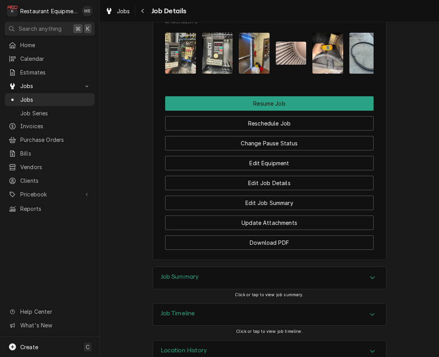  What do you see at coordinates (29, 347) in the screenshot?
I see `span: Create` at bounding box center [29, 347].